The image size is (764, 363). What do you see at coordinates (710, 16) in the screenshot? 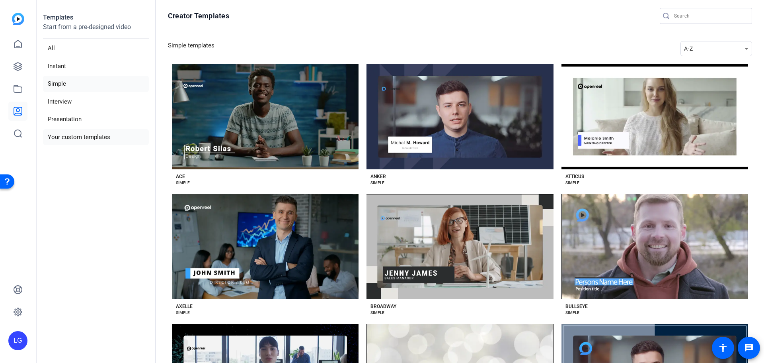
I see `input: Search` at bounding box center [710, 16].